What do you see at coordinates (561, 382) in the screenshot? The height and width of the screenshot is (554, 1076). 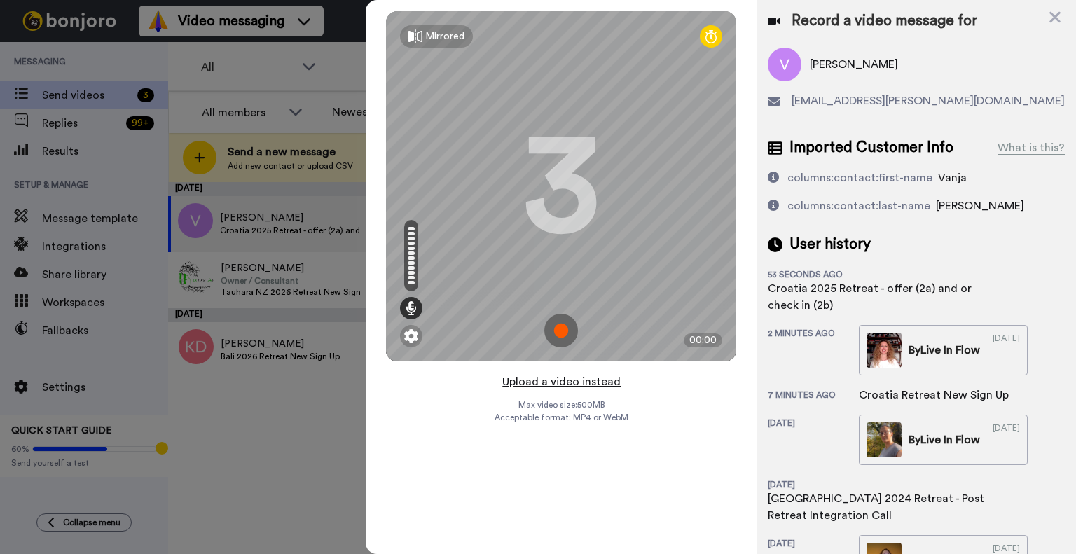 I see `button: Upload a video instead` at bounding box center [561, 382].